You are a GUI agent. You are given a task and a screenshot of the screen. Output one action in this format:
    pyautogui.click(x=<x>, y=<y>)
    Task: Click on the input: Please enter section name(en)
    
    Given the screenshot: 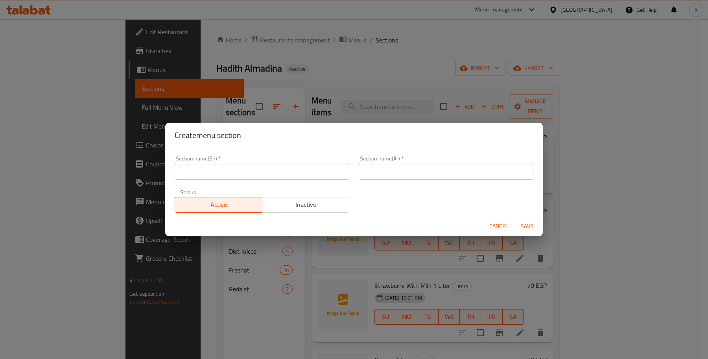 What is the action you would take?
    pyautogui.click(x=262, y=172)
    